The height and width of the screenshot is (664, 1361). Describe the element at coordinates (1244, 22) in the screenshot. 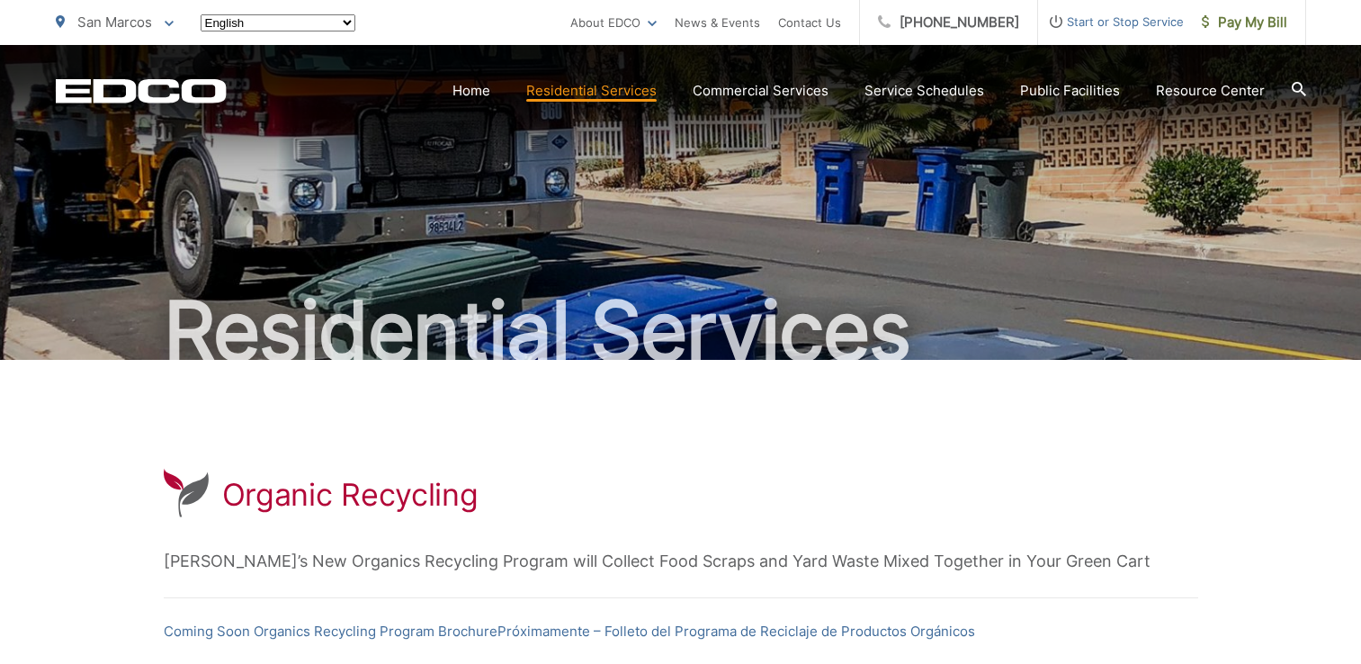

I see `span: Pay My Bill` at that location.